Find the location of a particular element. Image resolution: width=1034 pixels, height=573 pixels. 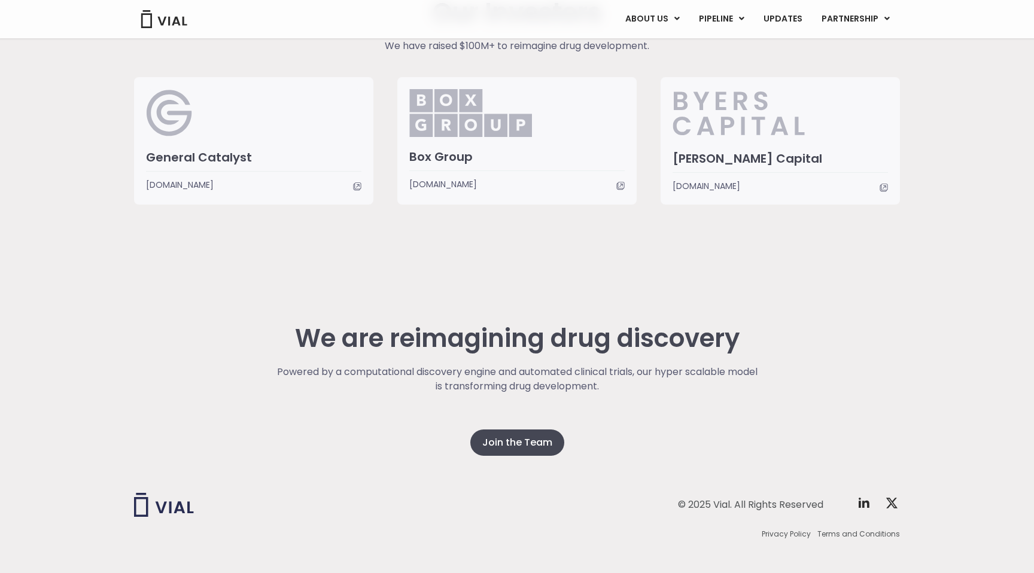

p: Powered by a computational discovery engine and automated clinical trials, our hyper scalable mod... is located at coordinates (517, 379).